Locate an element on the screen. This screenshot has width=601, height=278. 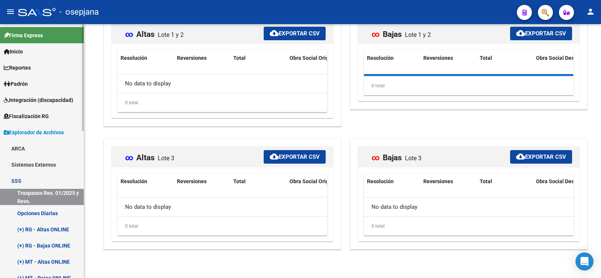
span: Inicio is located at coordinates (13, 51).